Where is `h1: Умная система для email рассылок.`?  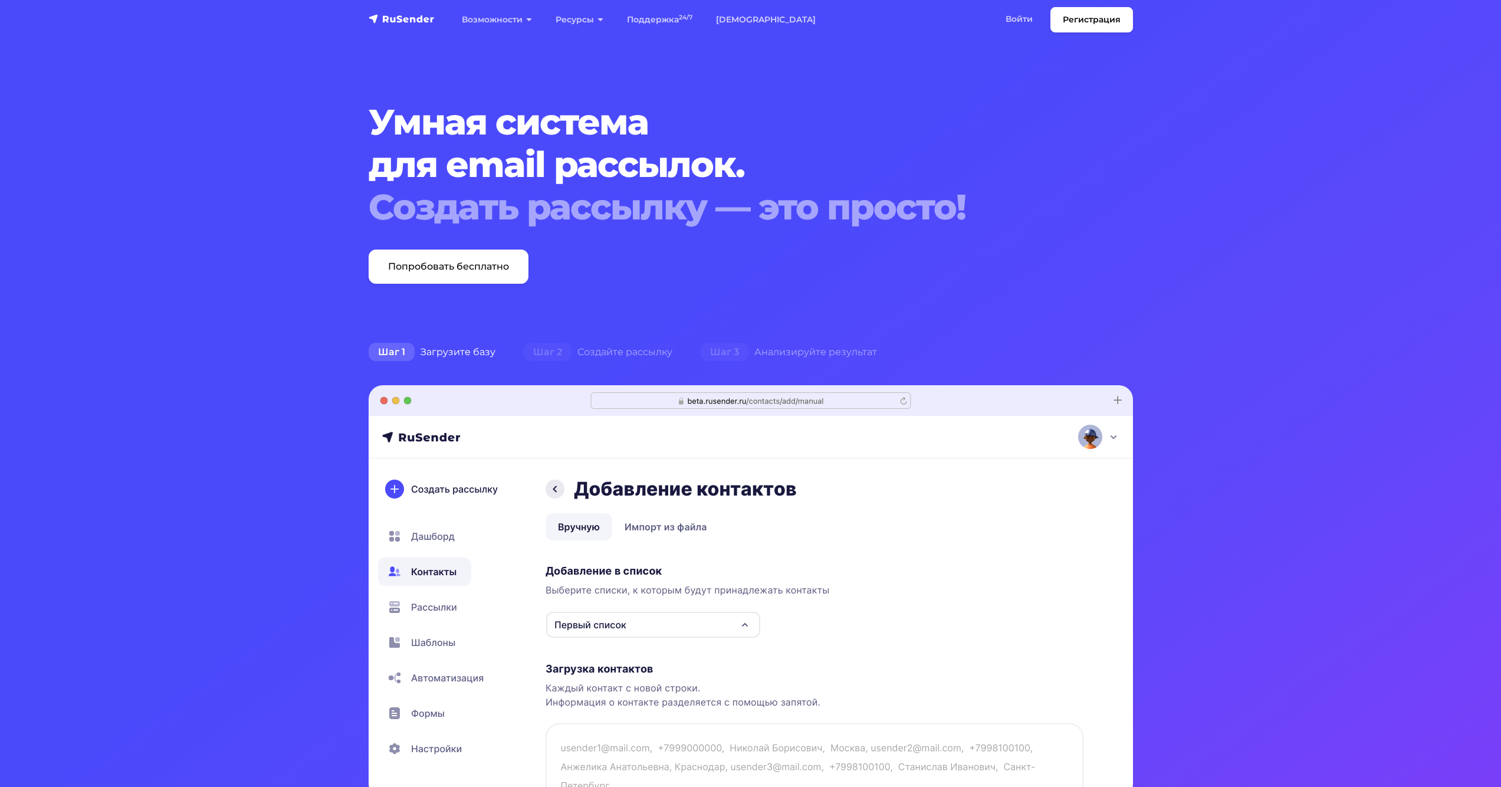
h1: Умная система для email рассылок. is located at coordinates (718, 165).